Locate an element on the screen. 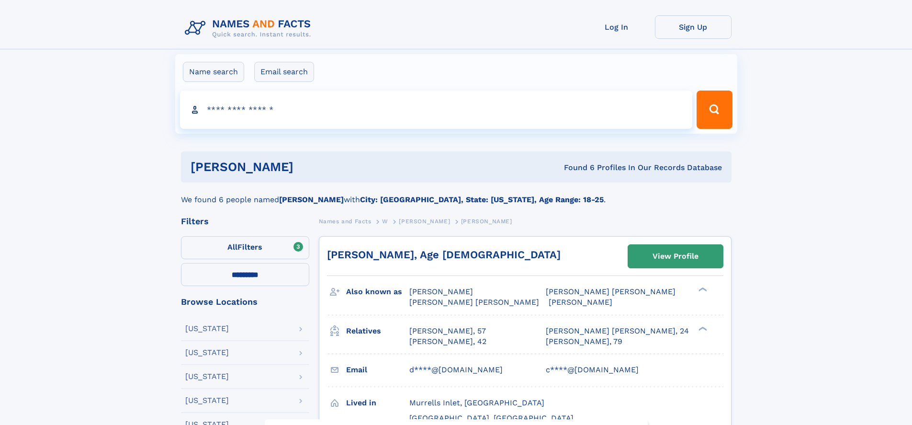 This screenshot has height=425, width=912. img: Logo Names and Facts is located at coordinates (250, 28).